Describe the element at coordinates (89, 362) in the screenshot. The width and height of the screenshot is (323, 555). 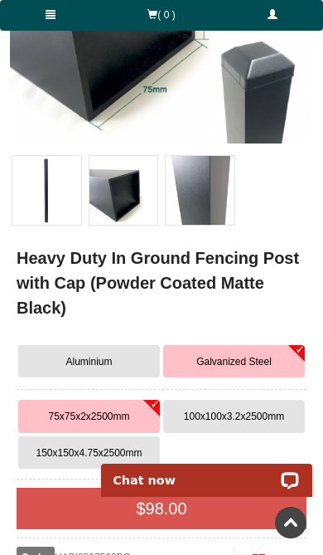
I see `button: Aluminium` at that location.